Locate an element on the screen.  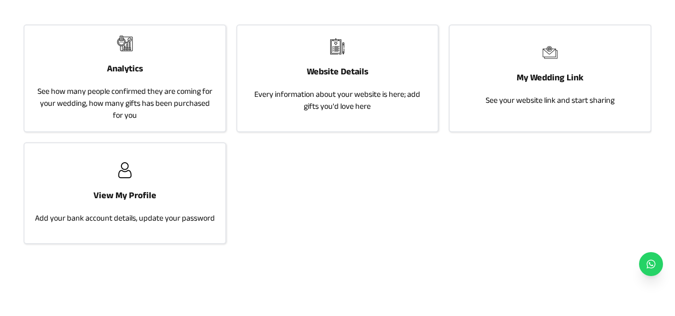
a: joyribbonsAnalyticsSee how many people confirmed they are coming for your wedding, how many gifts... is located at coordinates (124, 78).